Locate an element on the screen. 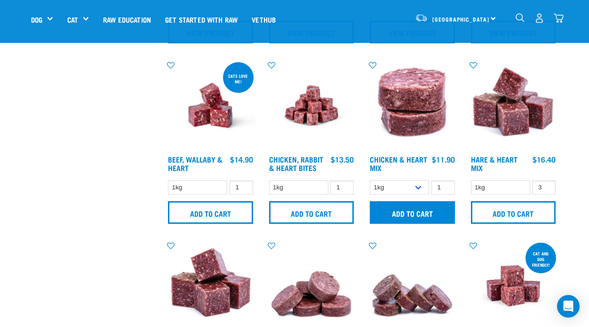  div: Cats love me! is located at coordinates (238, 79).